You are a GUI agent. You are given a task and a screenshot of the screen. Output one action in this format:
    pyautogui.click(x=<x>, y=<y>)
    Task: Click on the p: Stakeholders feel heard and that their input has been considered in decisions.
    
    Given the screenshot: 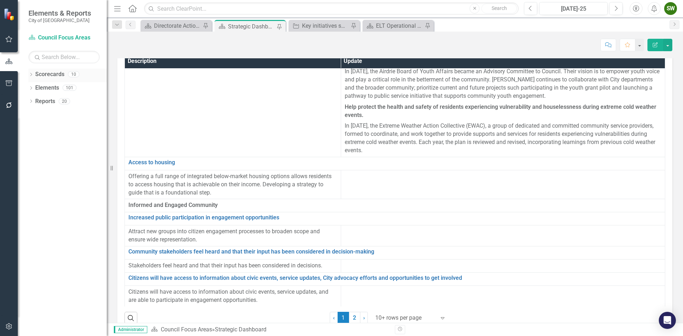 What is the action you would take?
    pyautogui.click(x=233, y=266)
    